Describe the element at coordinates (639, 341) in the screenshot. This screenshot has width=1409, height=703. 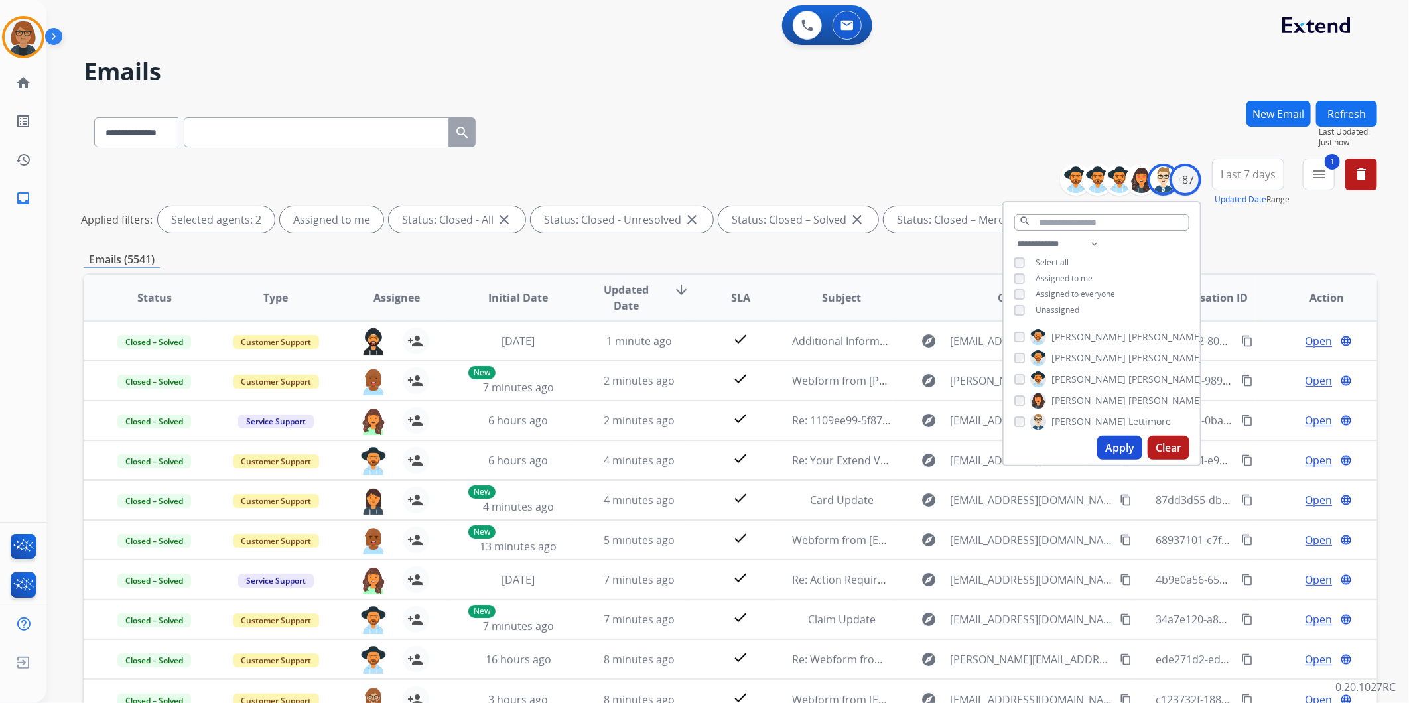
I see `span: 1 minute ago` at that location.